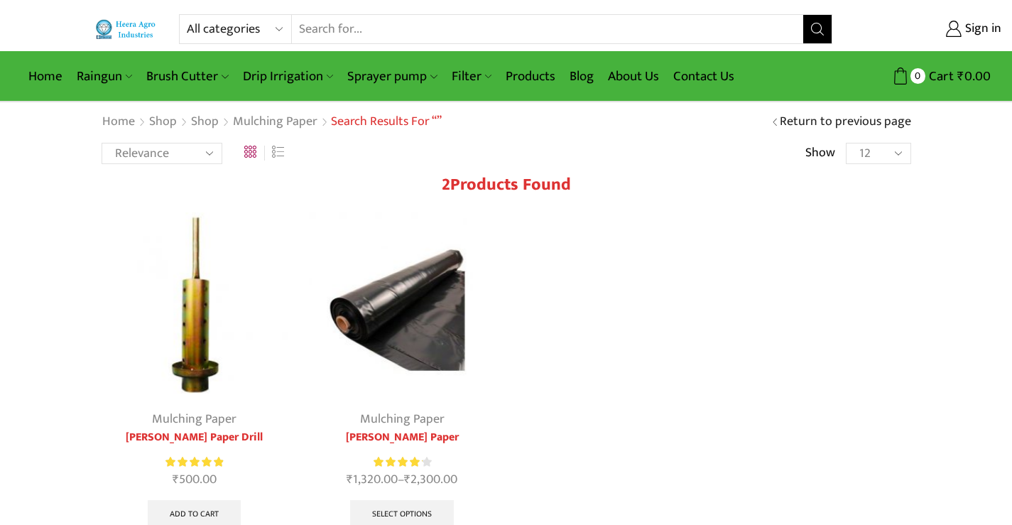 This screenshot has width=1012, height=525. What do you see at coordinates (531, 76) in the screenshot?
I see `a: Products` at bounding box center [531, 76].